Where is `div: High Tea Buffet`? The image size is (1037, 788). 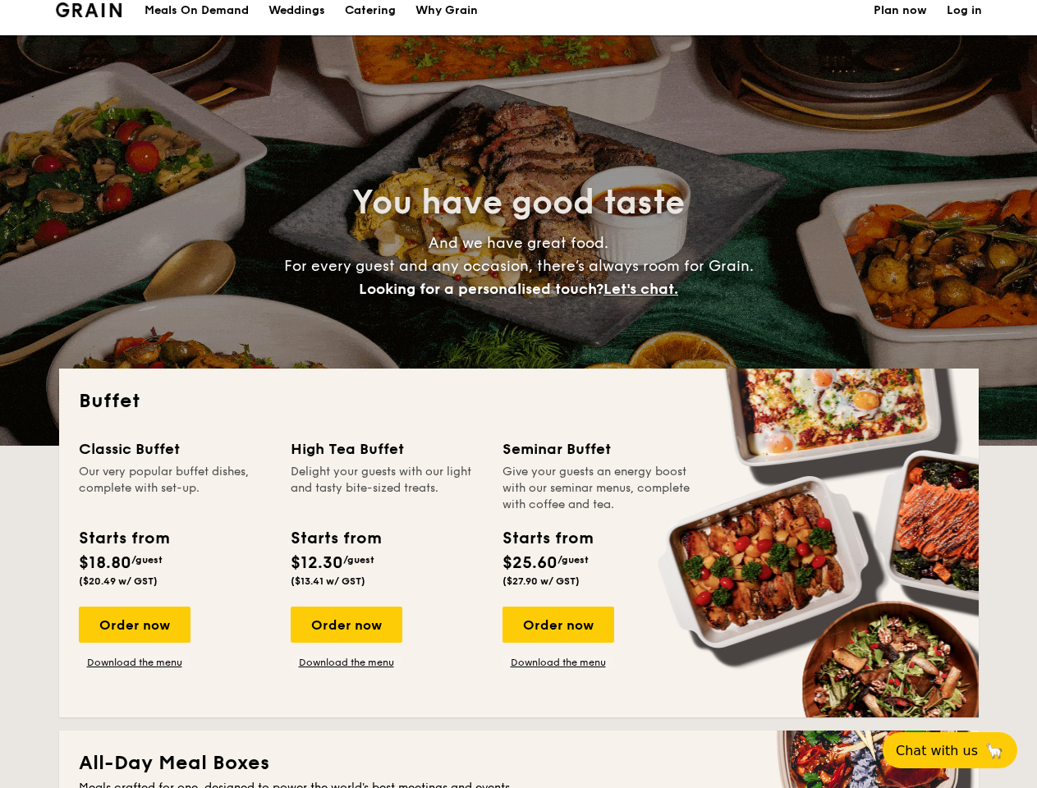
div: High Tea Buffet is located at coordinates (387, 449).